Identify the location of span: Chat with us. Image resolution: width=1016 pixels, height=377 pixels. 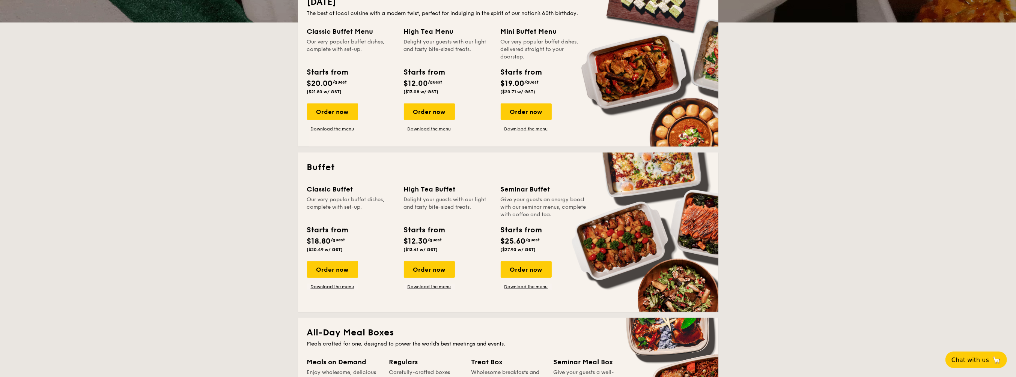
(970, 360).